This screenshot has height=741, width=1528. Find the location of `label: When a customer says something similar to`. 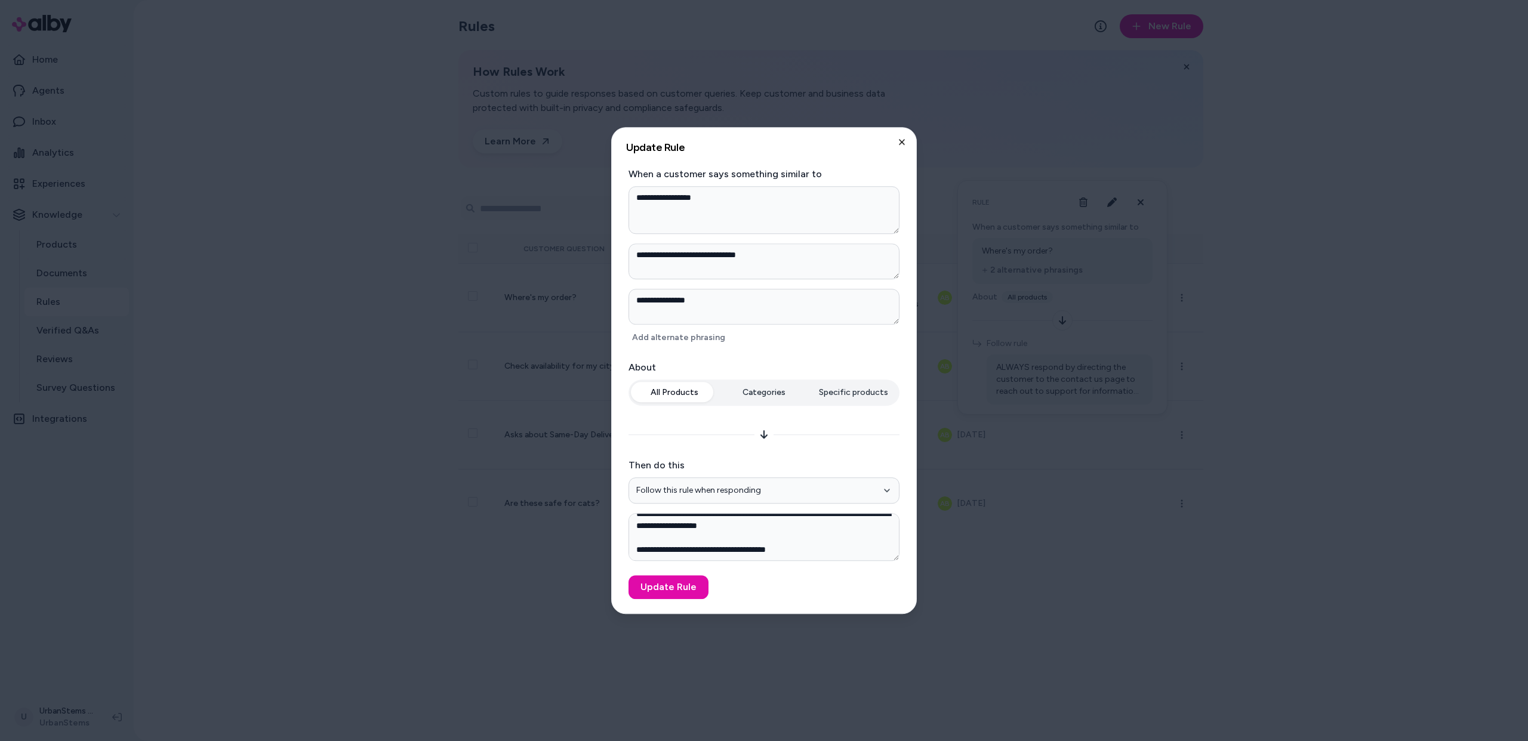

label: When a customer says something similar to is located at coordinates (764, 174).